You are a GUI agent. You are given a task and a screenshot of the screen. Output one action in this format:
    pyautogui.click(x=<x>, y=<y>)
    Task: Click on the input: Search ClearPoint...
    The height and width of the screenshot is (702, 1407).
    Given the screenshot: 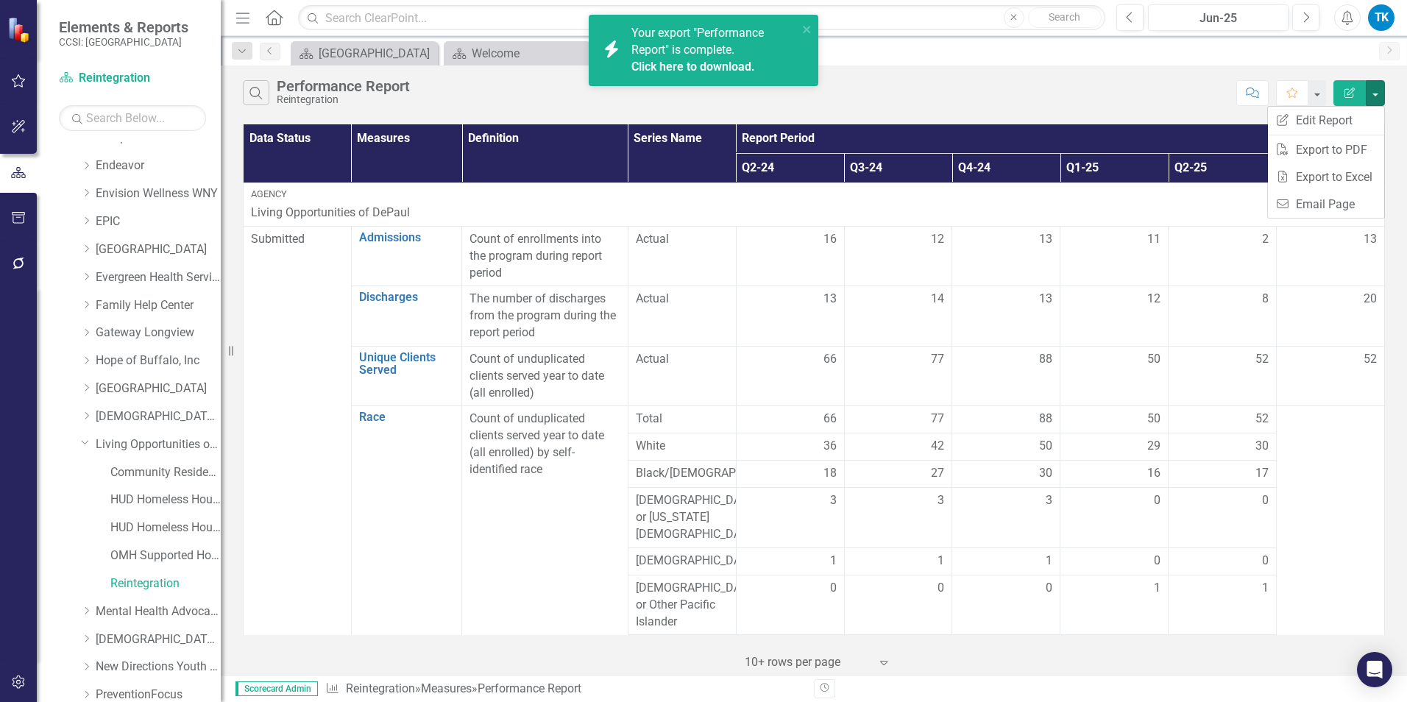 What is the action you would take?
    pyautogui.click(x=701, y=18)
    